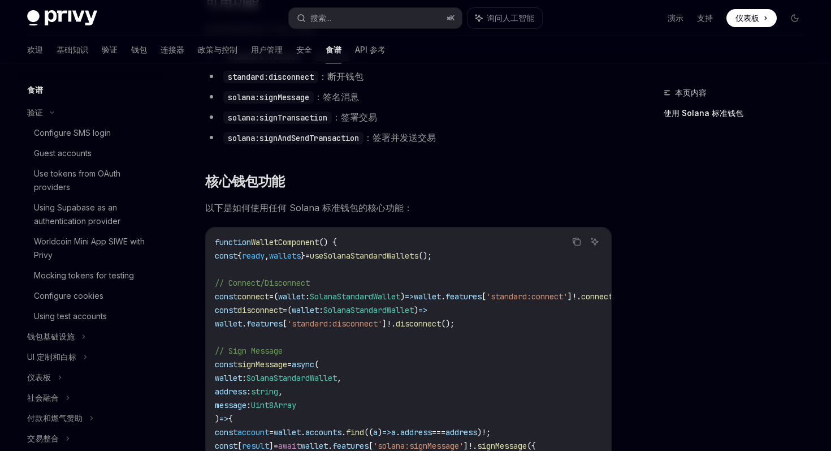  What do you see at coordinates (90, 153) in the screenshot?
I see `a: Guest accounts` at bounding box center [90, 153].